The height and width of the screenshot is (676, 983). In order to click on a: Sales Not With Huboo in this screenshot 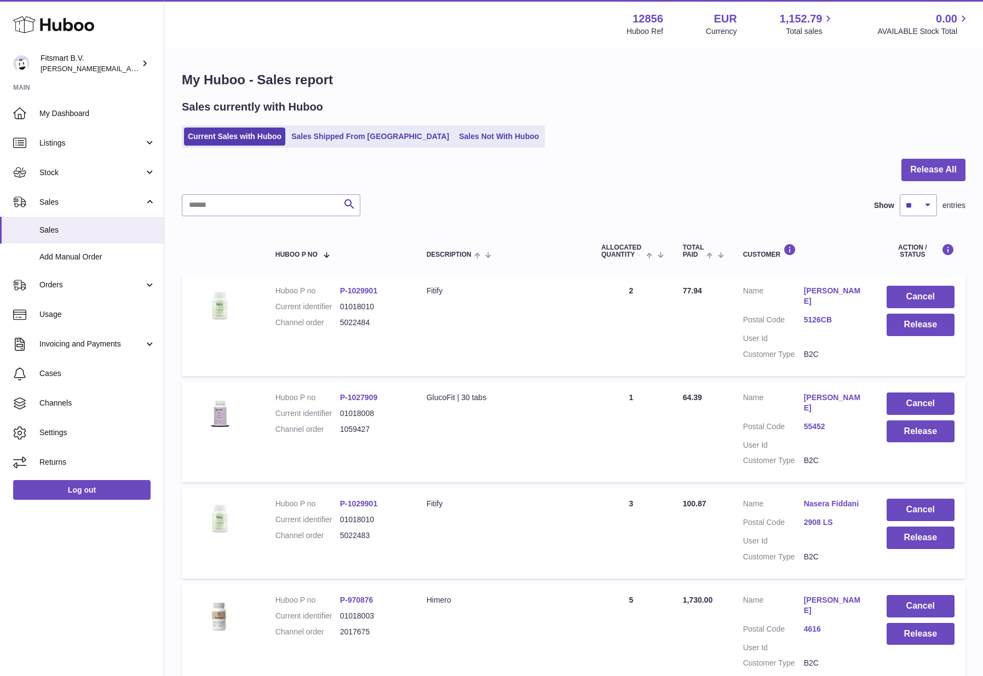, I will do `click(499, 136)`.